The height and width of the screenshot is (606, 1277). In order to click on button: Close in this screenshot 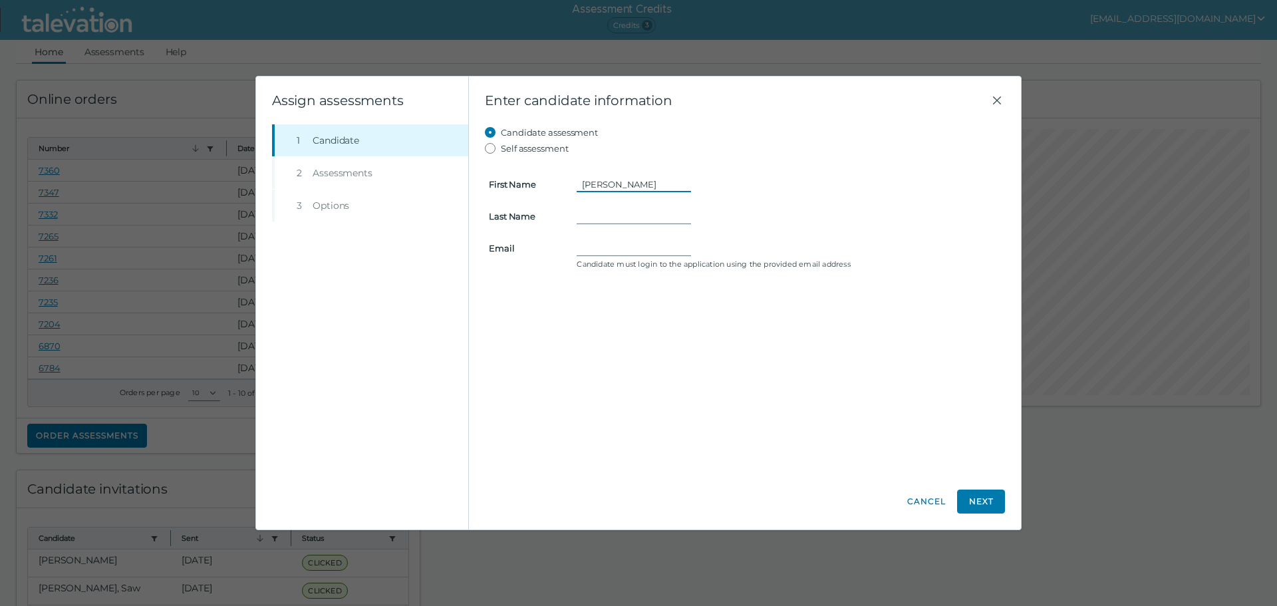, I will do `click(997, 100)`.